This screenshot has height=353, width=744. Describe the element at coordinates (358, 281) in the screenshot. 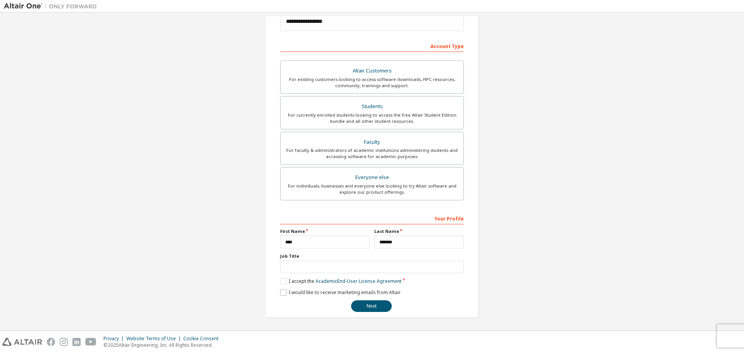

I see `a: Academic End-User License Agreement` at that location.